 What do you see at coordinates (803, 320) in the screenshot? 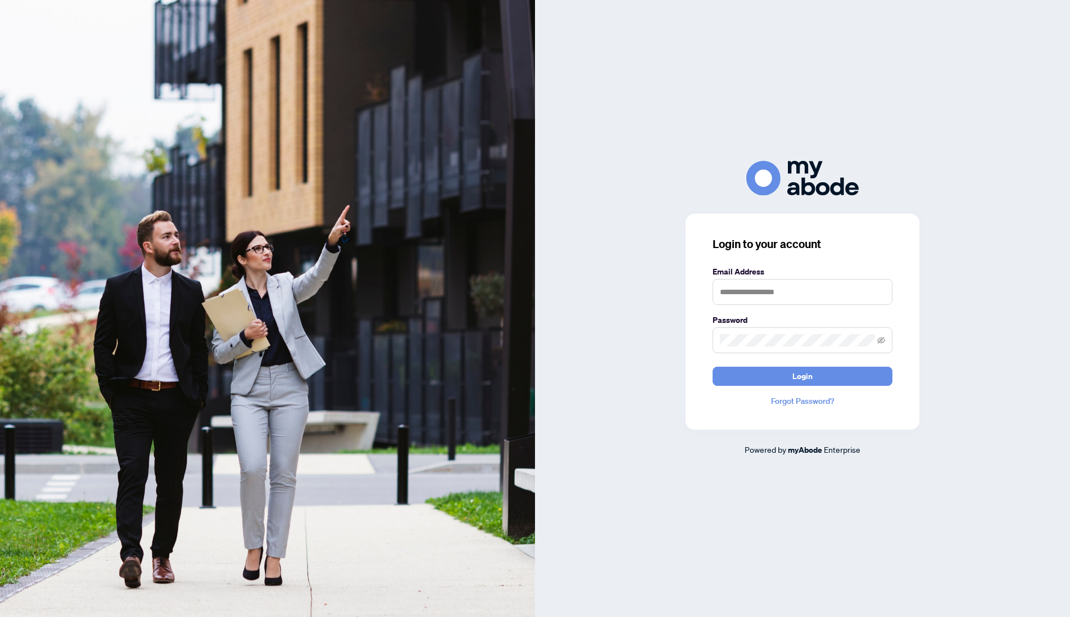
I see `label: Password` at bounding box center [803, 320].